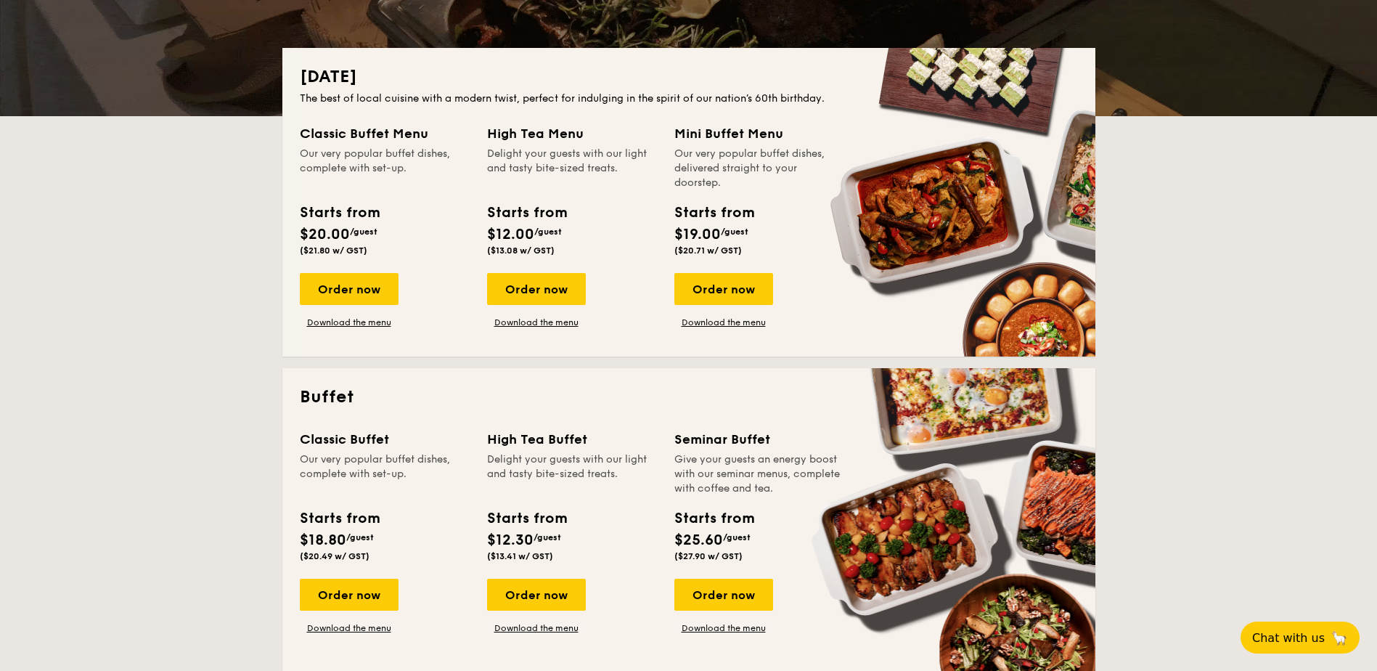 This screenshot has height=671, width=1377. Describe the element at coordinates (1288, 637) in the screenshot. I see `span: Chat with us` at that location.